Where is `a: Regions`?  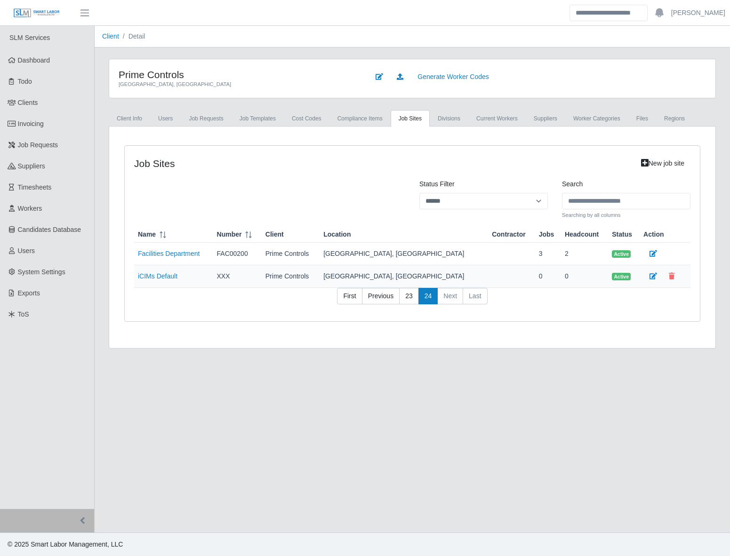 a: Regions is located at coordinates (674, 119).